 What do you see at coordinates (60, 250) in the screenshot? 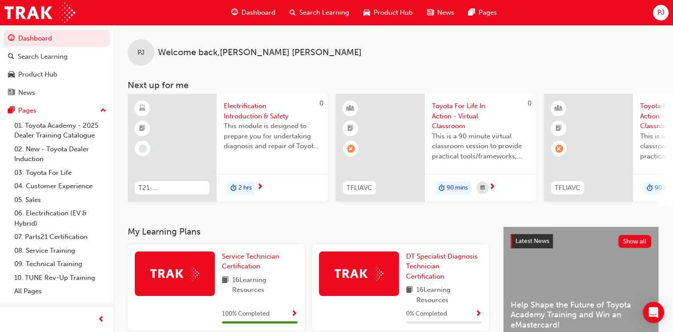
I see `a: 08. Service Training` at bounding box center [60, 250].